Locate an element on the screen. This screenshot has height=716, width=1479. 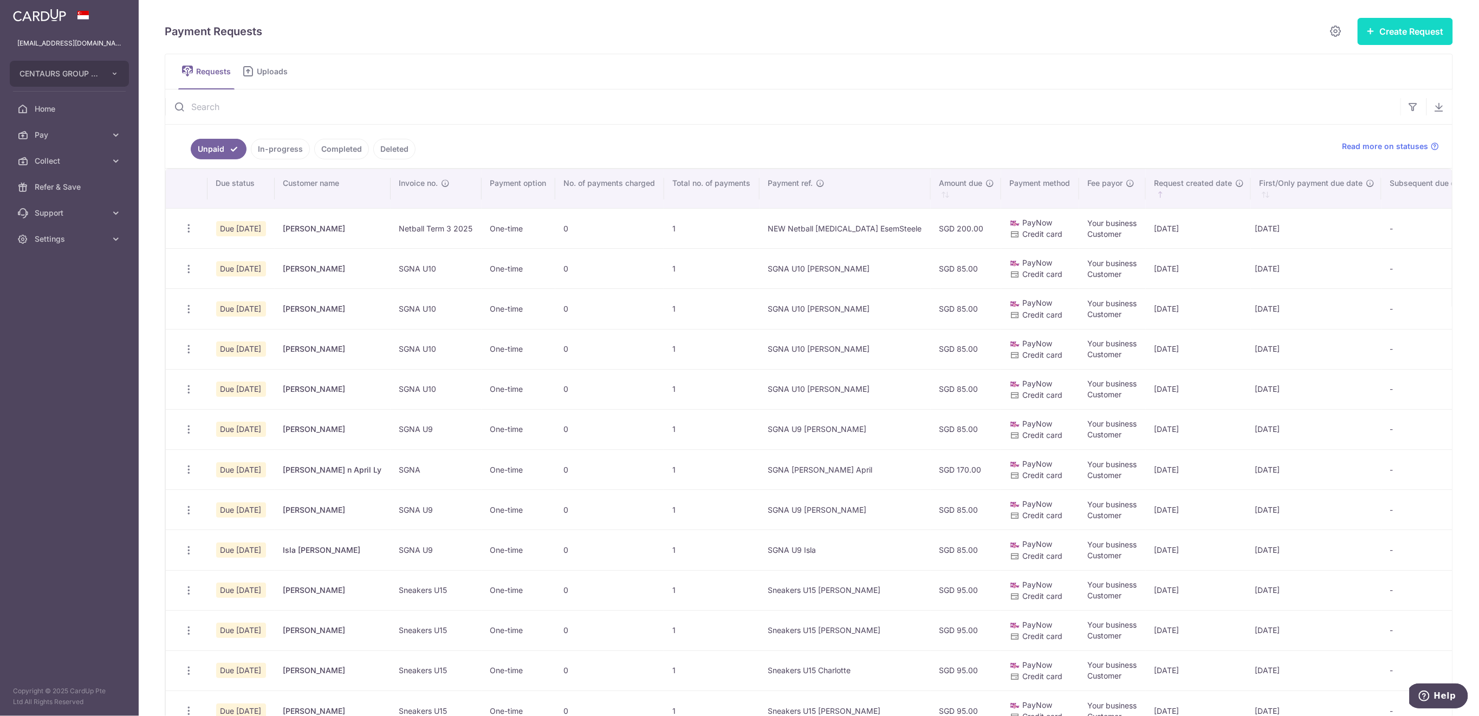
a: Unpaid is located at coordinates (218, 149).